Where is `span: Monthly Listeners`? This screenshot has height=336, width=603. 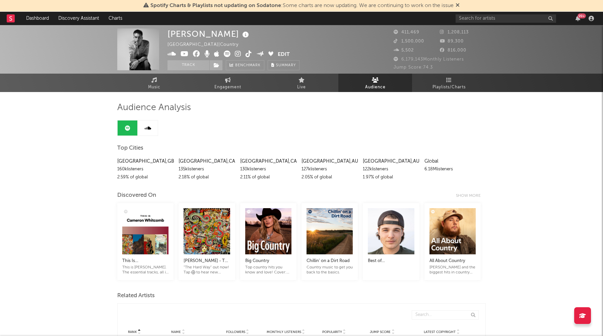 span: Monthly Listeners is located at coordinates (284, 332).